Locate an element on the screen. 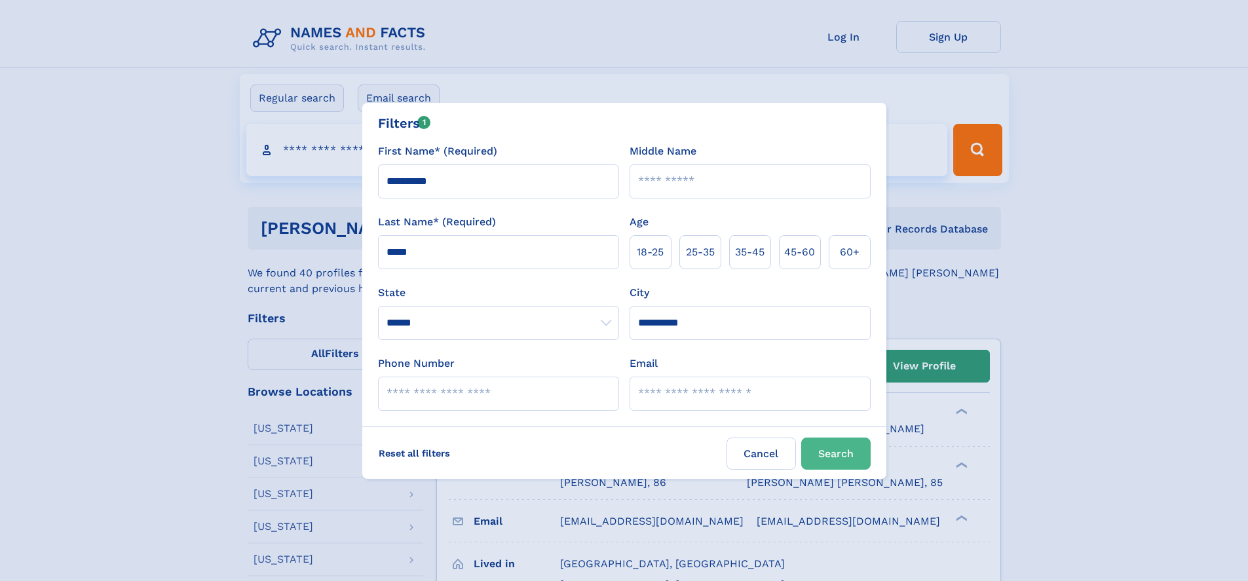 This screenshot has width=1248, height=581. span: 45‑60 is located at coordinates (800, 252).